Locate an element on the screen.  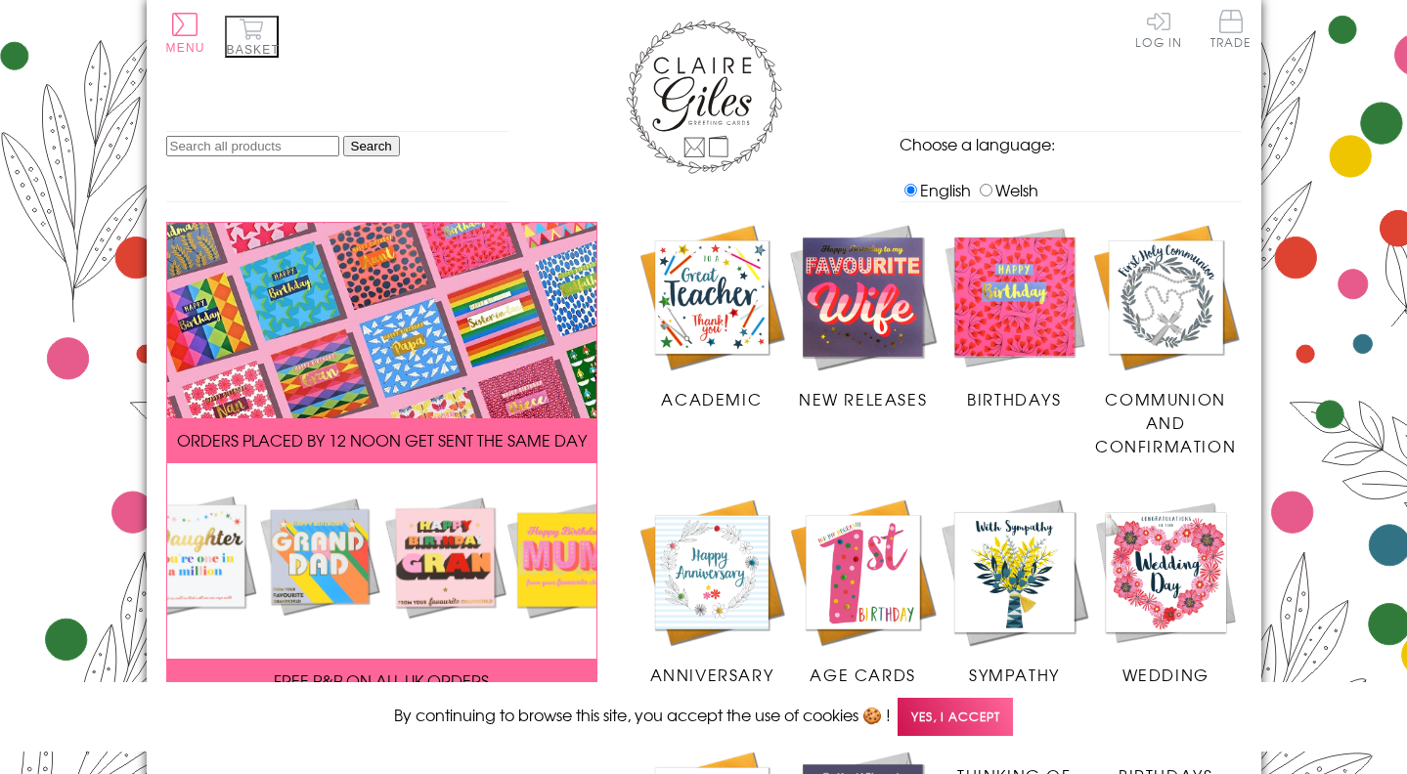
a: Academic is located at coordinates (712, 317).